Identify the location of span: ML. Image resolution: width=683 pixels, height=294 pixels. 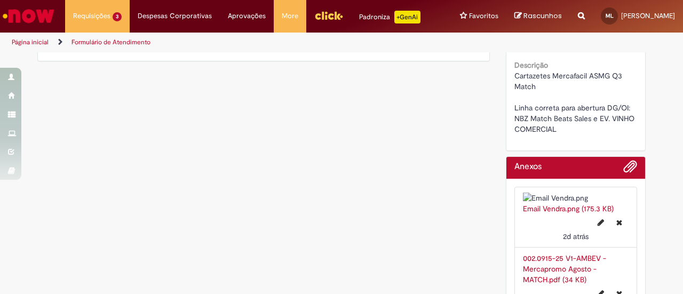
(609, 15).